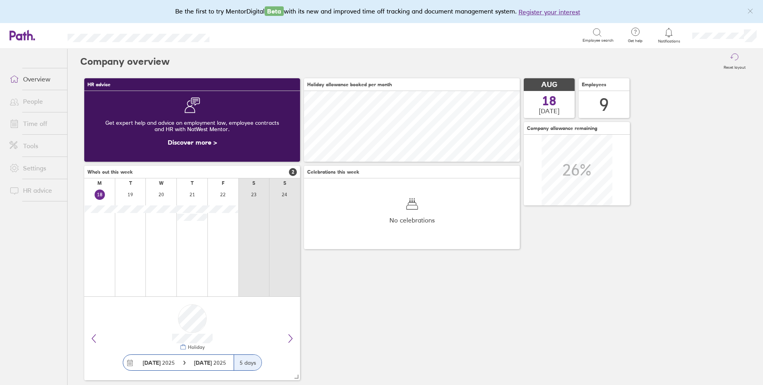  What do you see at coordinates (669, 35) in the screenshot?
I see `a: Notifications` at bounding box center [669, 35].